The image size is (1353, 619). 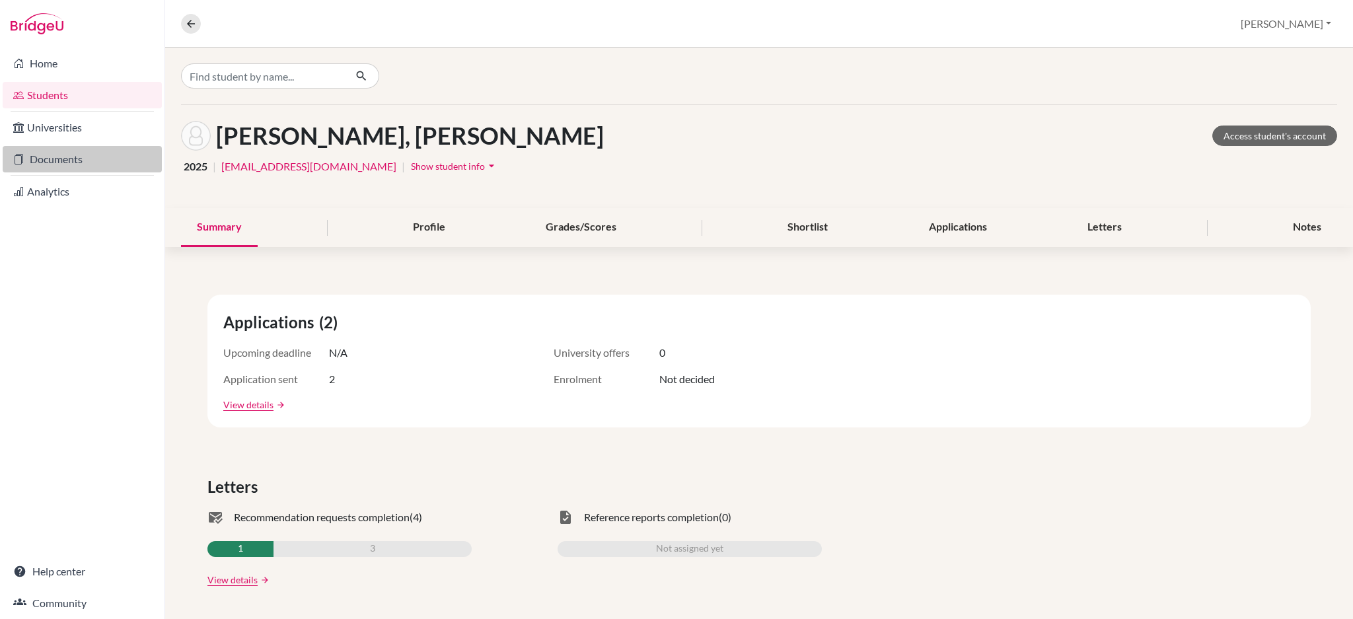 I want to click on span: Letters, so click(x=235, y=487).